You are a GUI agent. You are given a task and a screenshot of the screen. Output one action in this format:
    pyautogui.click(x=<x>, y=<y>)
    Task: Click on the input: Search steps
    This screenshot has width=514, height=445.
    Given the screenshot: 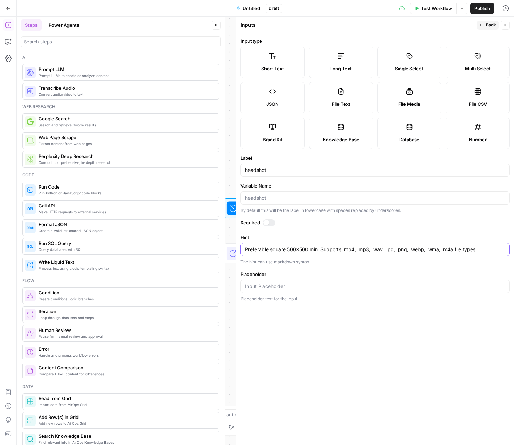 What is the action you would take?
    pyautogui.click(x=121, y=42)
    